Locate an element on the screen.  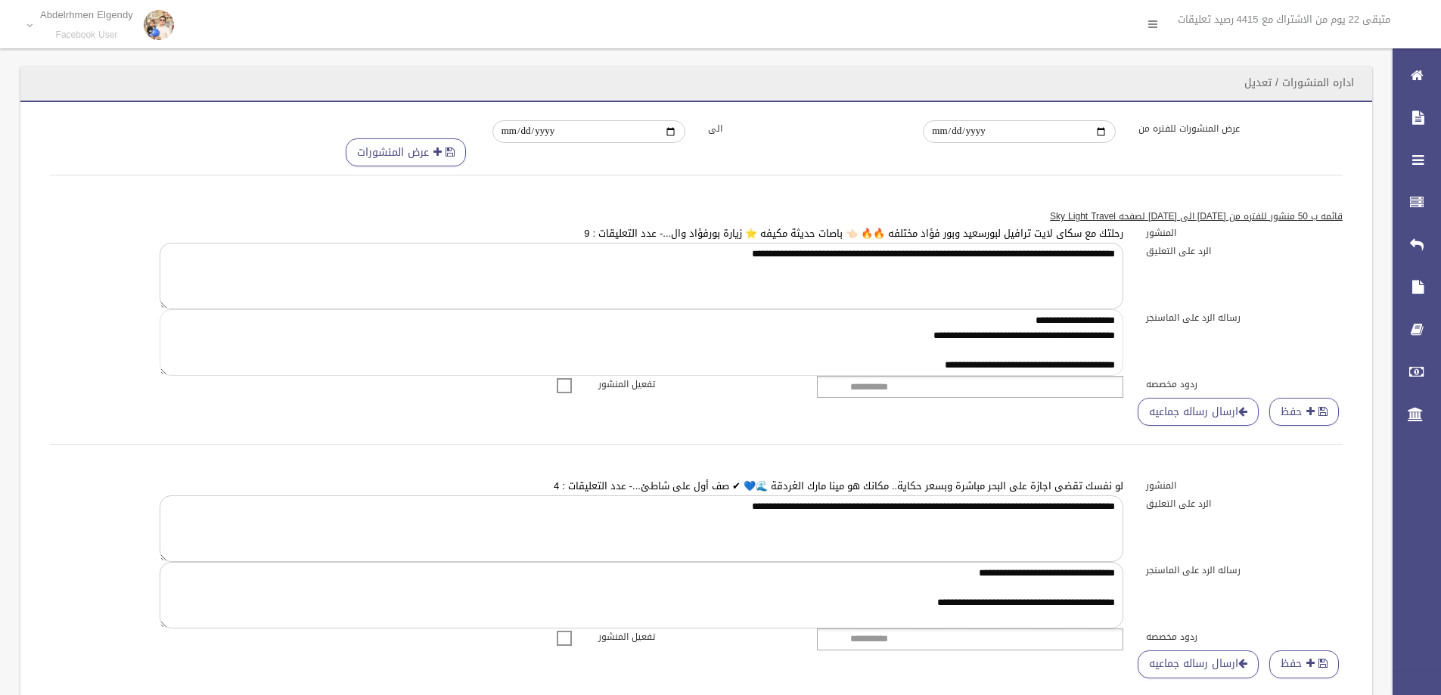
header: اداره المنشورات / تعديل is located at coordinates (1299, 82).